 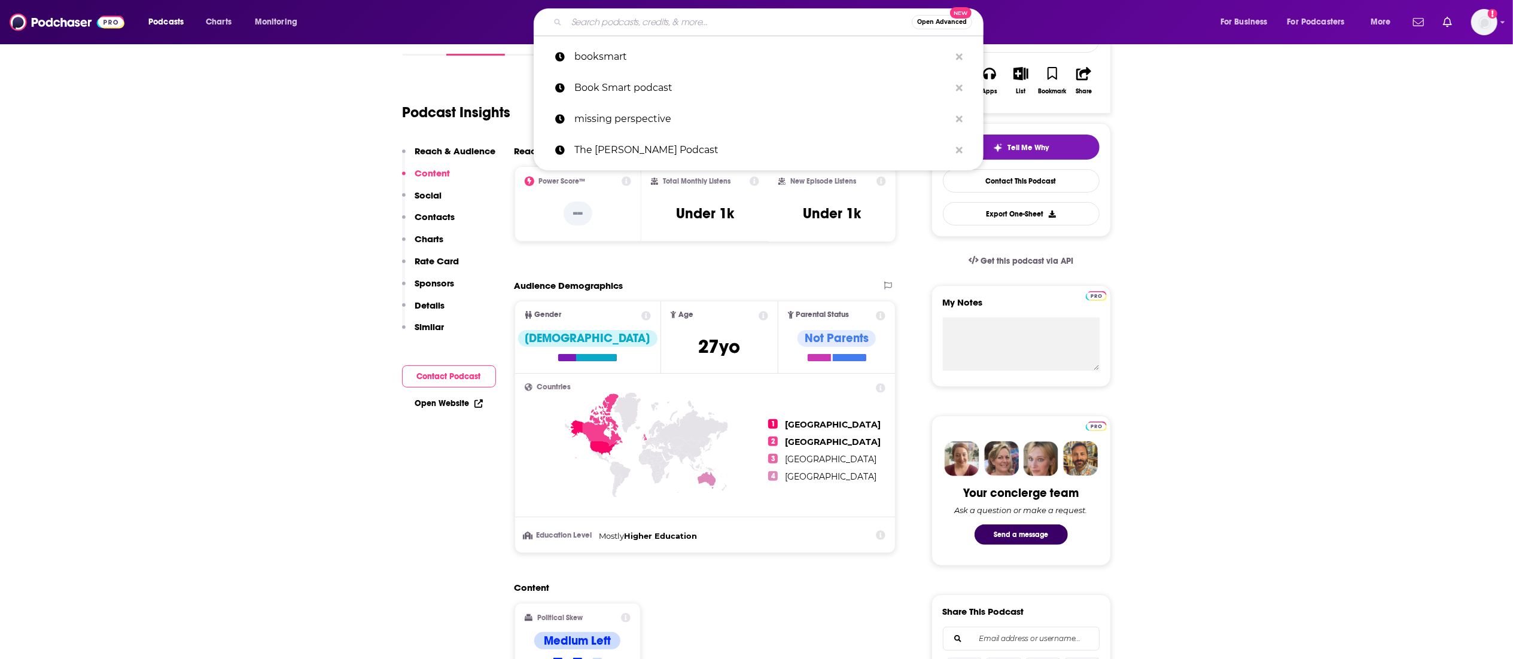 What do you see at coordinates (1381, 22) in the screenshot?
I see `span: More` at bounding box center [1381, 22].